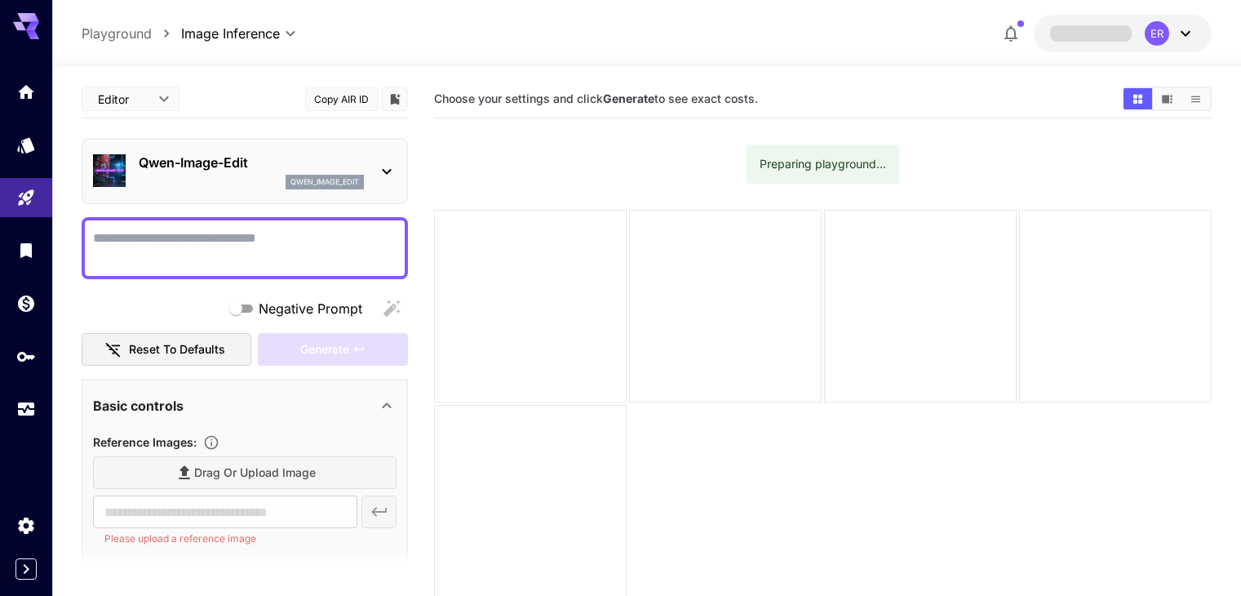  I want to click on div: Qwen-Image-Editqwen_image_edit, so click(245, 171).